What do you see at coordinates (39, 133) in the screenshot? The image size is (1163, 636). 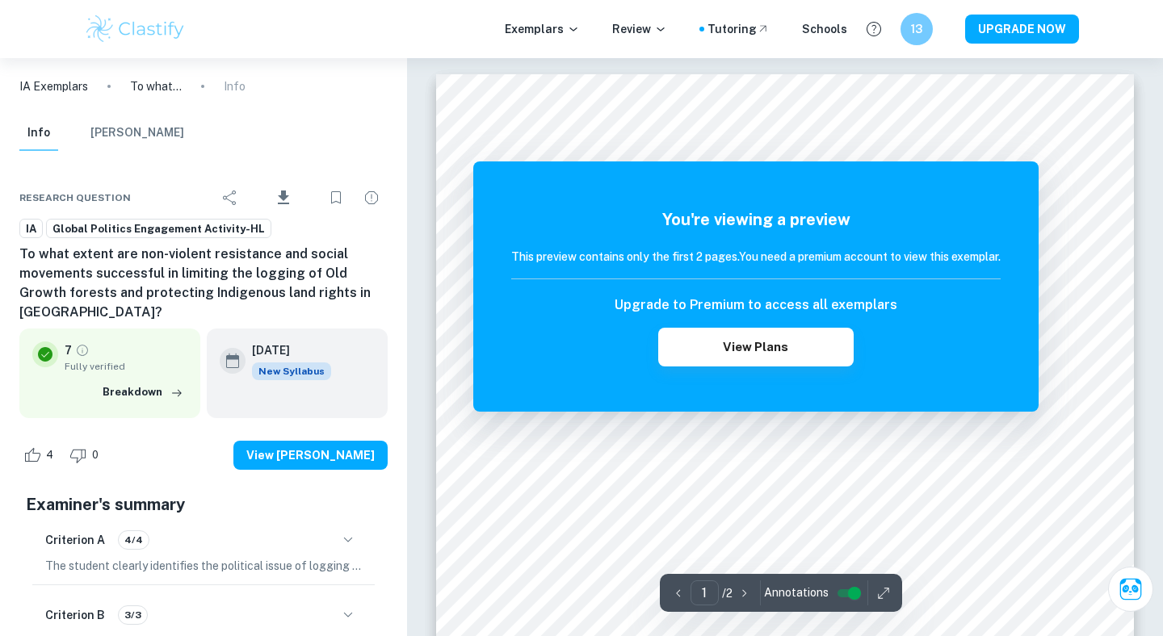 I see `button: Info` at bounding box center [39, 133].